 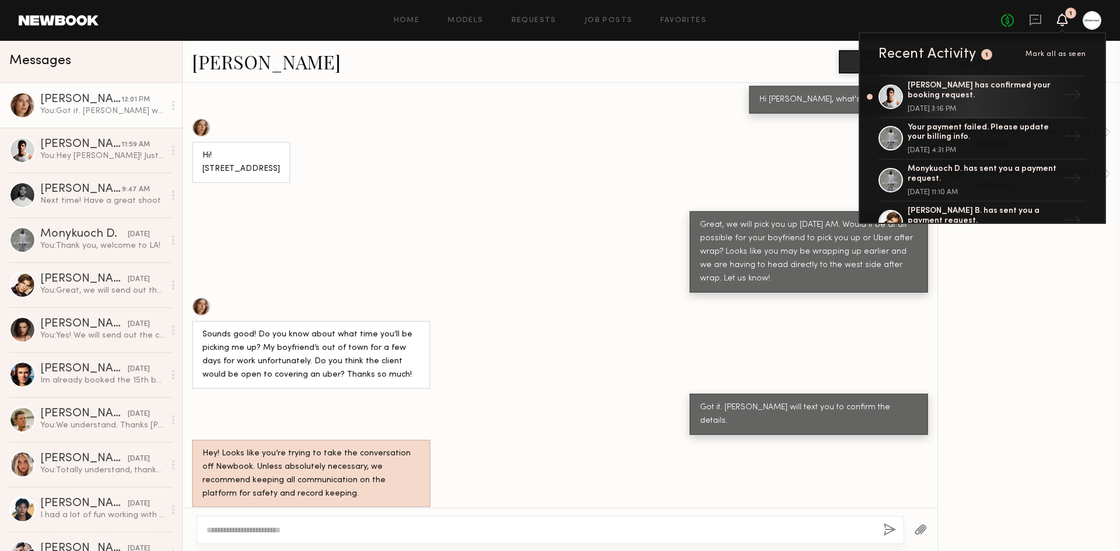 What do you see at coordinates (608, 20) in the screenshot?
I see `a: Job Posts` at bounding box center [608, 20].